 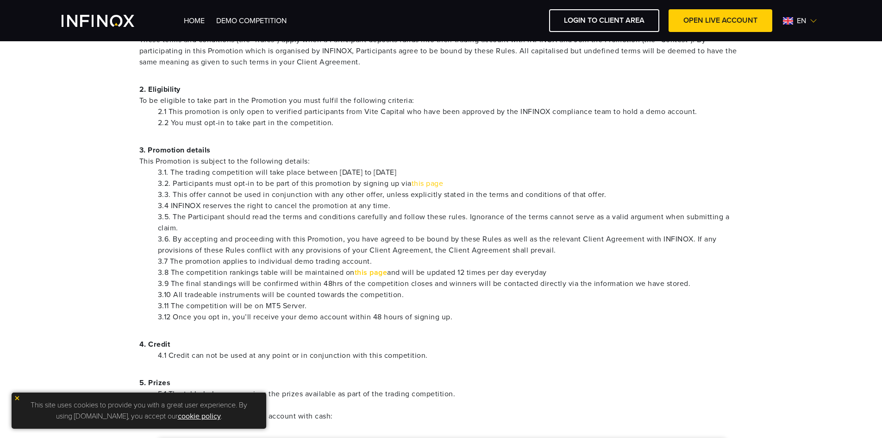 I want to click on li: 3.12 Once you opt in, you’ll receive your demo account within 48 hours of signing up., so click(x=451, y=317).